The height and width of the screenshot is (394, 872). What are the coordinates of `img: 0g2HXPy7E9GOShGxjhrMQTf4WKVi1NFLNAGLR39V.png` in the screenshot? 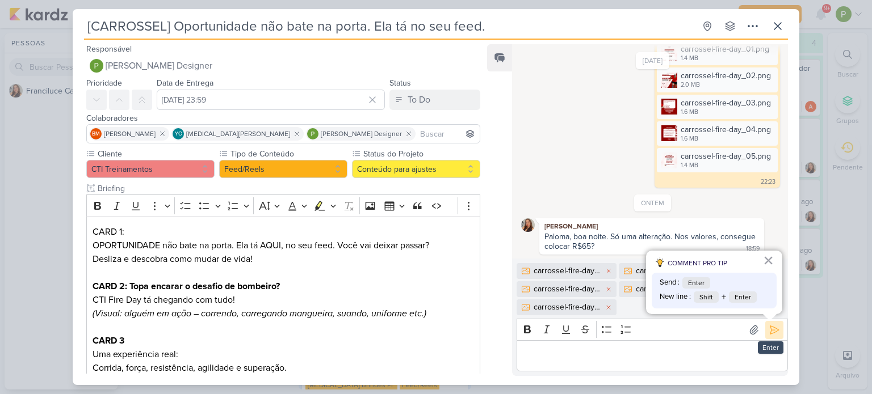 It's located at (669, 80).